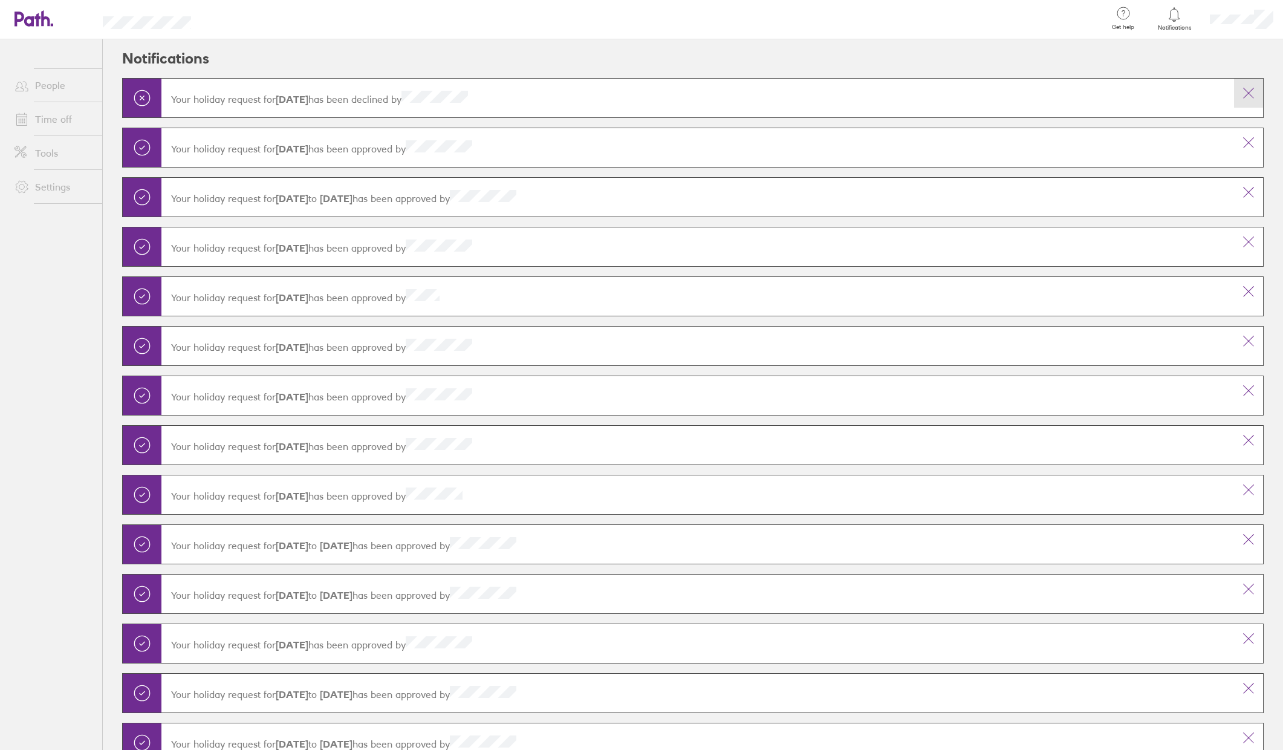  What do you see at coordinates (166, 59) in the screenshot?
I see `h2: Notifications` at bounding box center [166, 59].